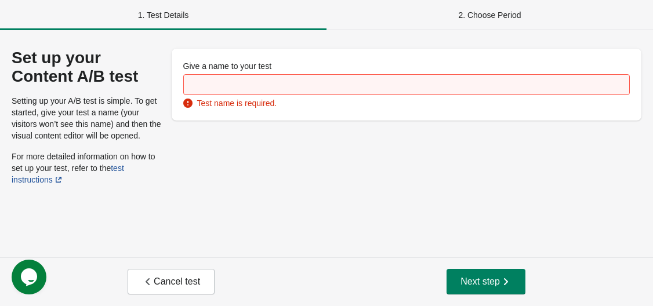  Describe the element at coordinates (486, 282) in the screenshot. I see `button: Next step` at that location.